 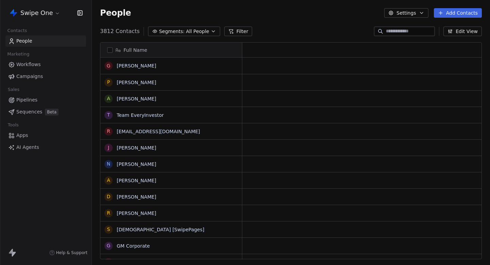 I want to click on span: Contacts, so click(x=17, y=31).